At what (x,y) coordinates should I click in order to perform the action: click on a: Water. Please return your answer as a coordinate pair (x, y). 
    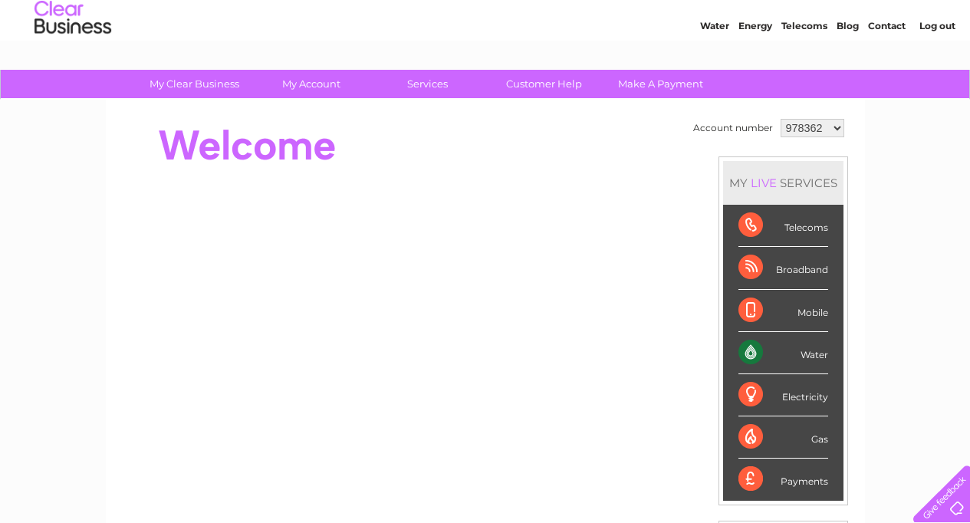
    Looking at the image, I should click on (714, 71).